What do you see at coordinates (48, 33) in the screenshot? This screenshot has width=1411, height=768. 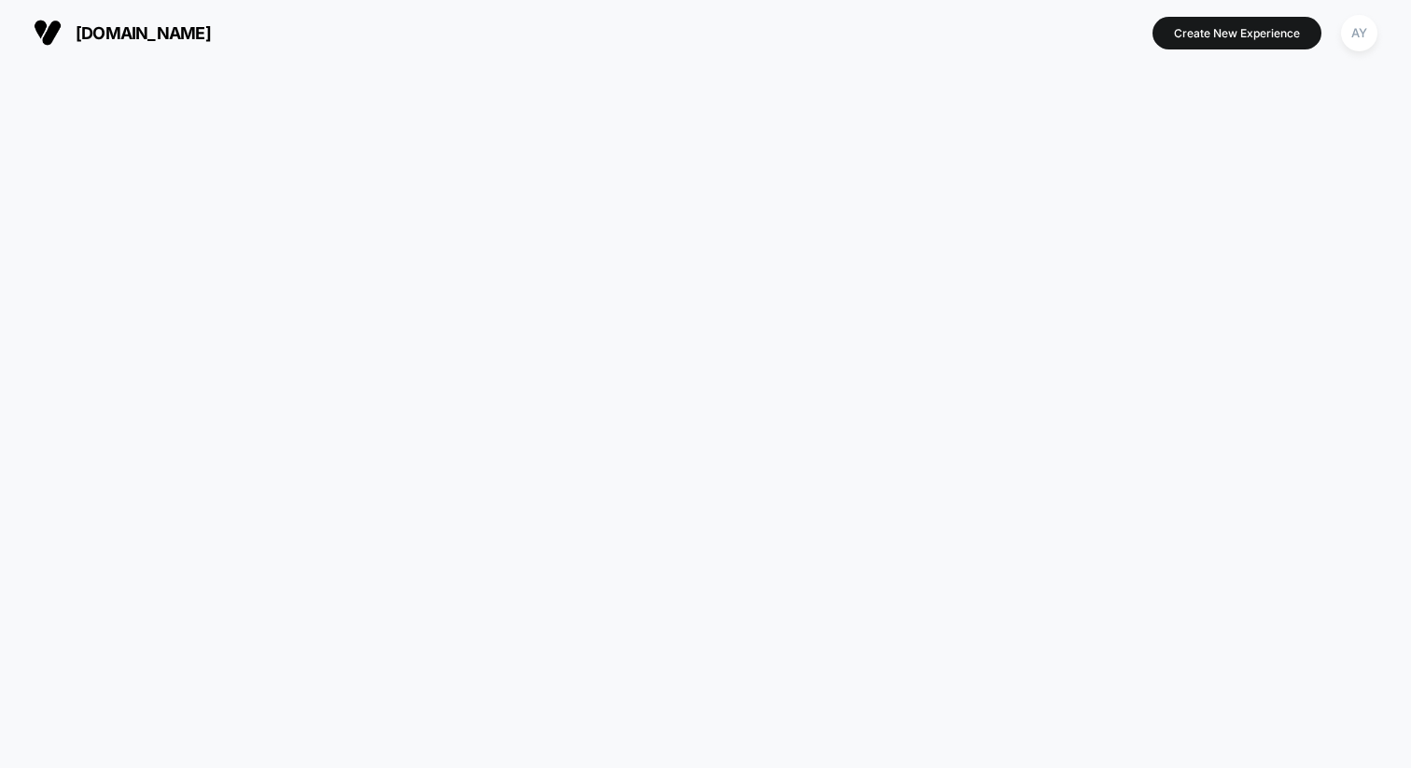 I see `img: Visually logo` at bounding box center [48, 33].